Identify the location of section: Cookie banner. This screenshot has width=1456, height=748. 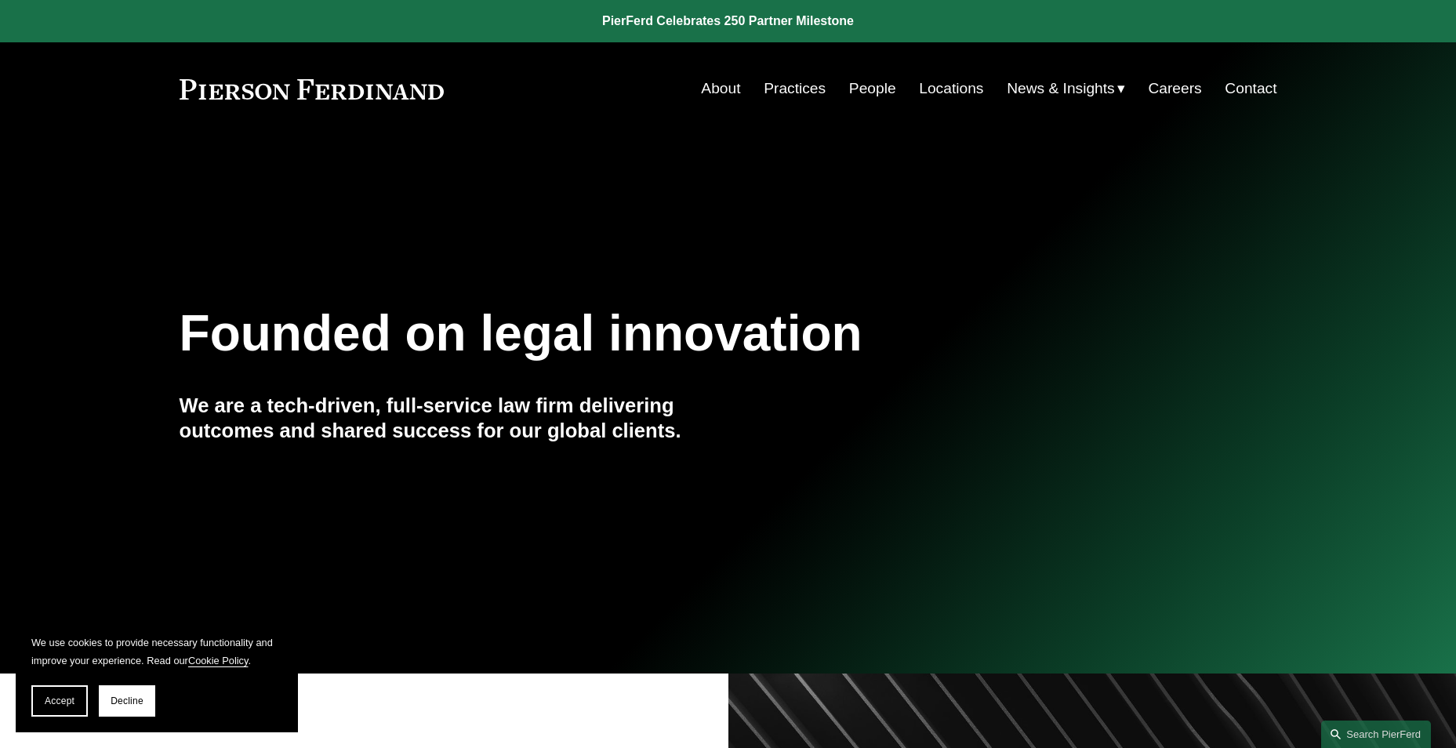
(157, 675).